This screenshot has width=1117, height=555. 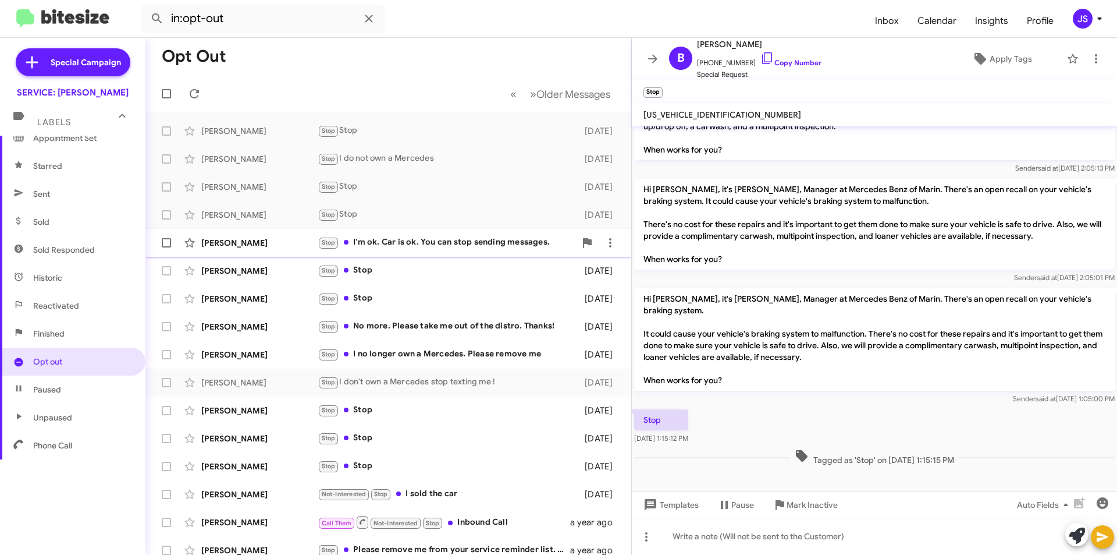 What do you see at coordinates (1011, 59) in the screenshot?
I see `span: Apply Tags` at bounding box center [1011, 59].